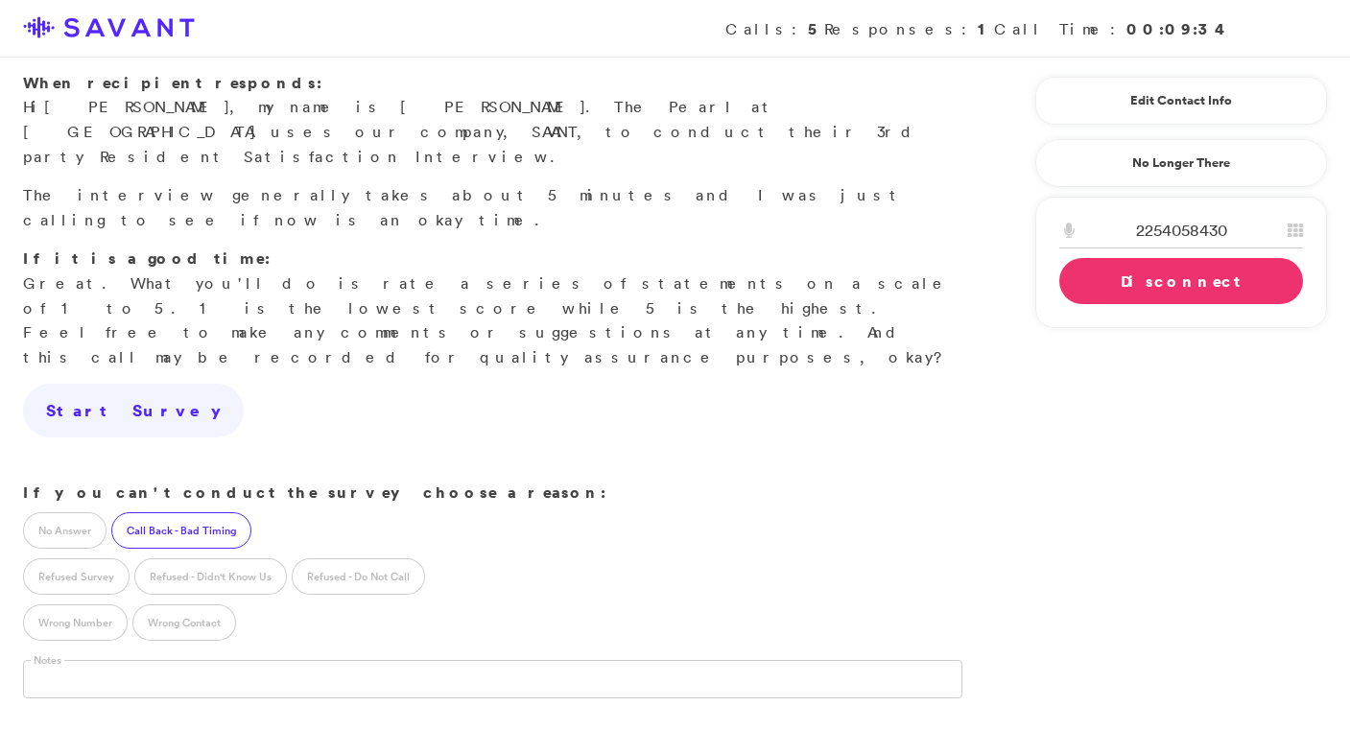  Describe the element at coordinates (815, 29) in the screenshot. I see `strong: 5` at that location.